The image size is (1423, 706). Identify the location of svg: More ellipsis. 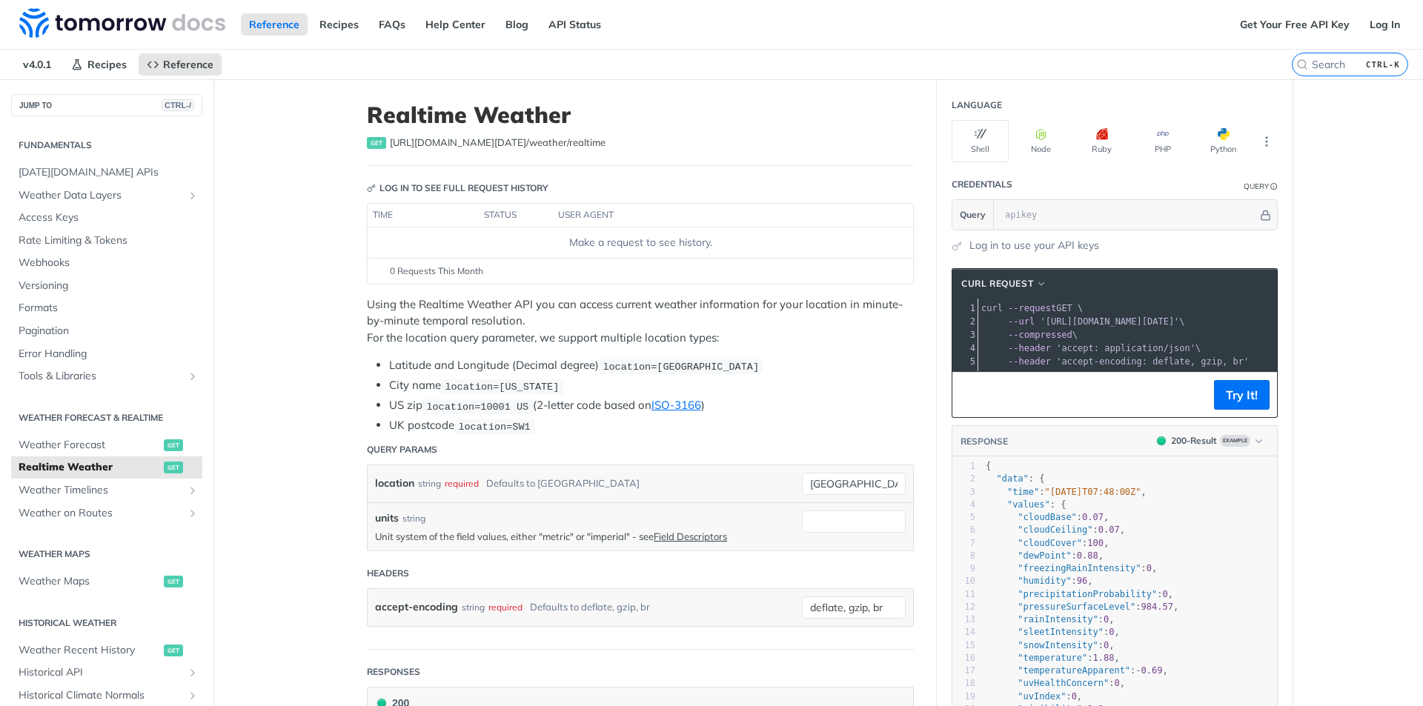
(1267, 142).